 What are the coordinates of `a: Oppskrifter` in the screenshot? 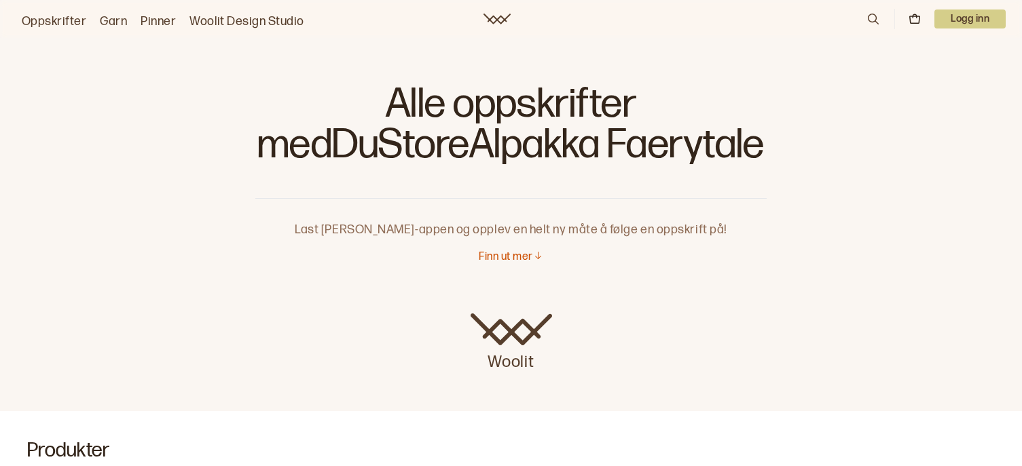 It's located at (54, 22).